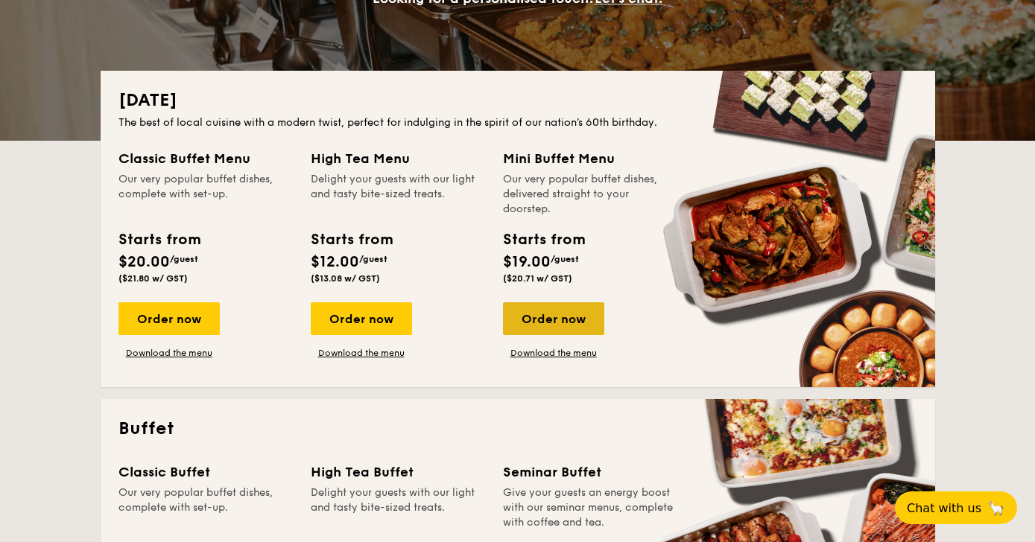 The height and width of the screenshot is (542, 1035). What do you see at coordinates (590, 159) in the screenshot?
I see `div: Mini Buffet Menu` at bounding box center [590, 159].